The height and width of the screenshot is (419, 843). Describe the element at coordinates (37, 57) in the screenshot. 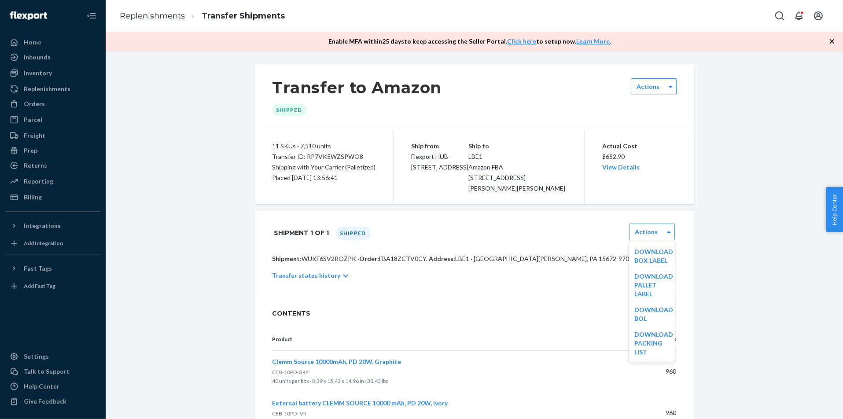

I see `div: Inbounds` at that location.